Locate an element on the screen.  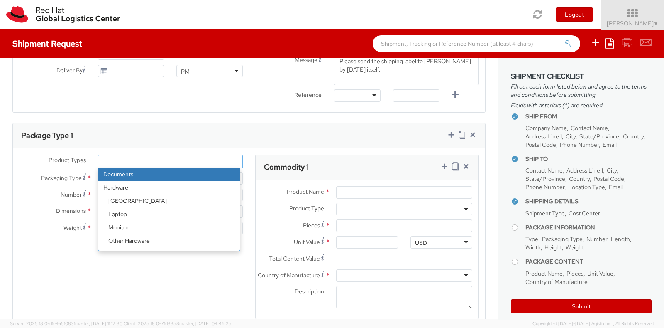
button: Logout is located at coordinates (574, 15).